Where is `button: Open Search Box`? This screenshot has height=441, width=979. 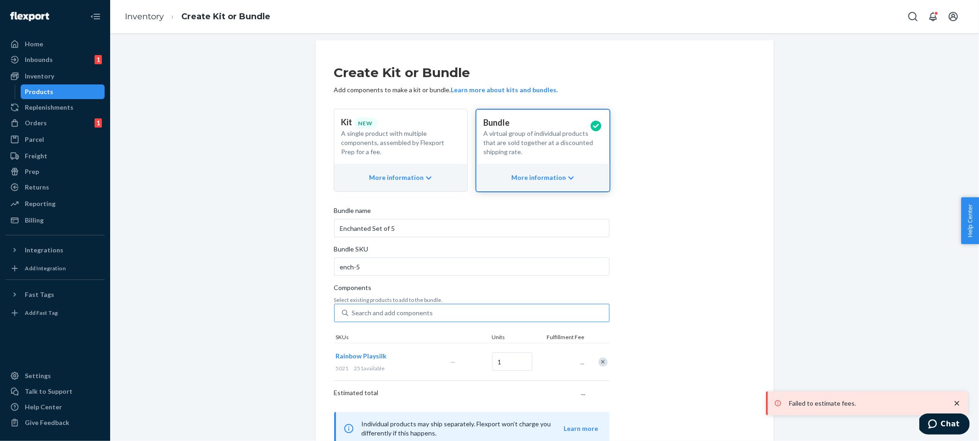 button: Open Search Box is located at coordinates (913, 17).